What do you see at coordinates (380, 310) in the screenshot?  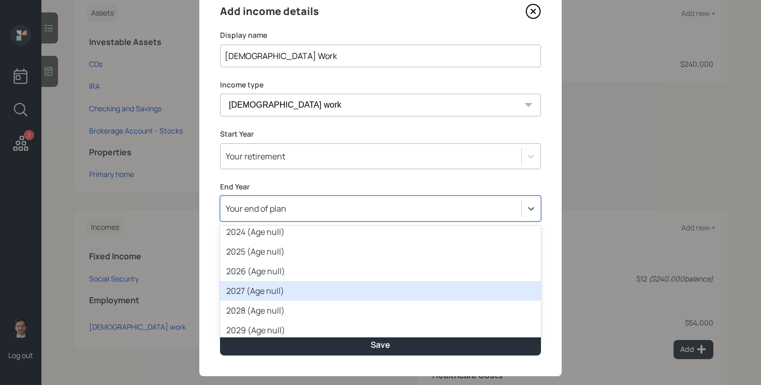 I see `div: 2028 (Age null)` at bounding box center [380, 310].